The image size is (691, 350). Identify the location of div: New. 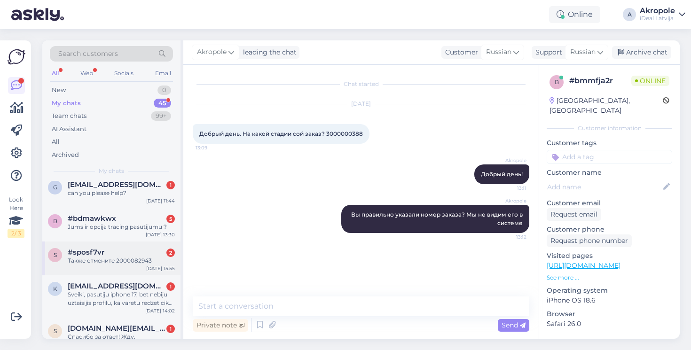
(59, 90).